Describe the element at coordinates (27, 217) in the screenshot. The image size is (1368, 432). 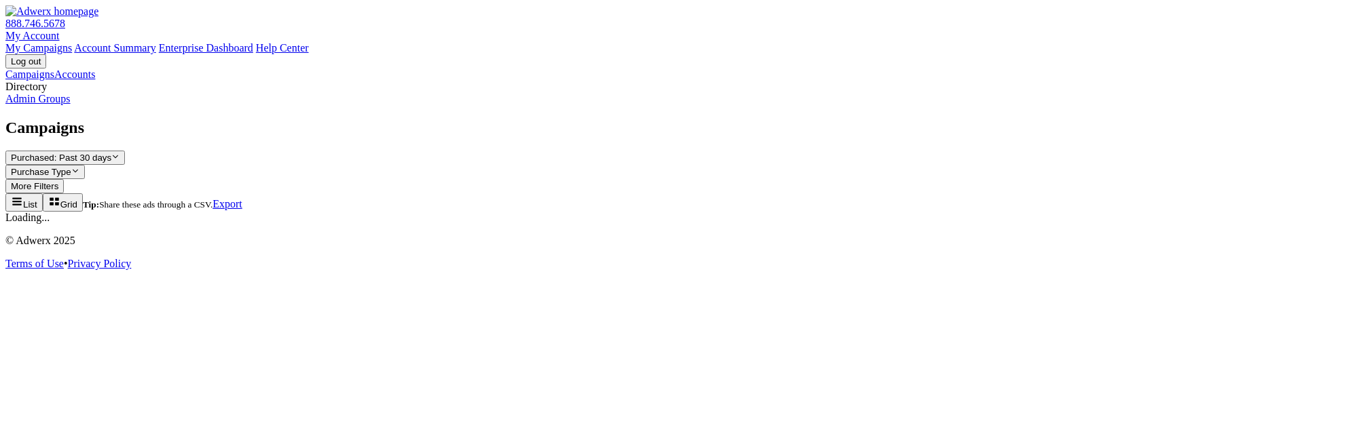
I see `span: Loading...` at that location.